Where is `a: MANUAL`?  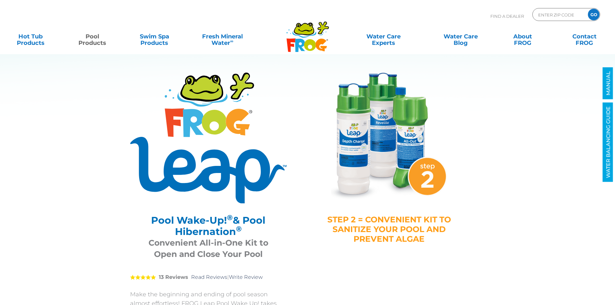
a: MANUAL is located at coordinates (608, 83).